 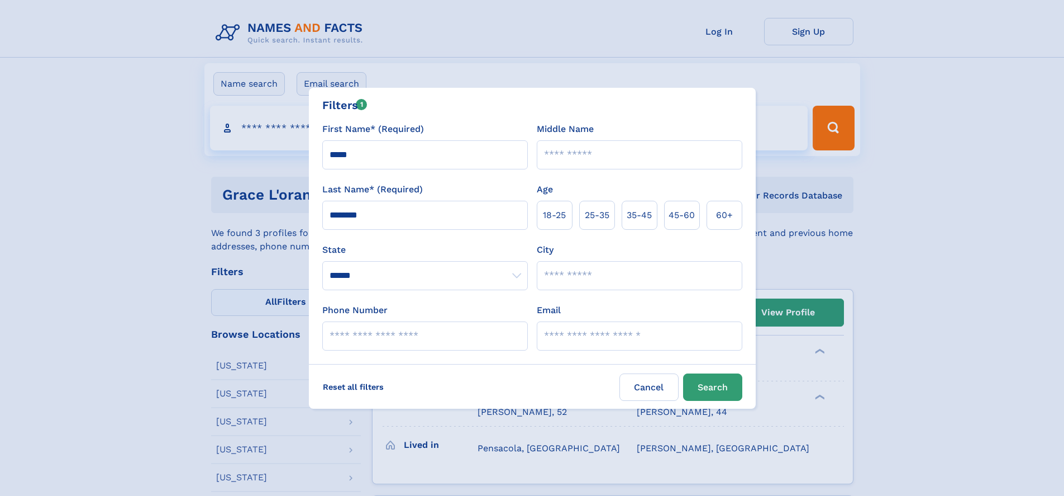 What do you see at coordinates (649, 387) in the screenshot?
I see `label: Cancel` at bounding box center [649, 387].